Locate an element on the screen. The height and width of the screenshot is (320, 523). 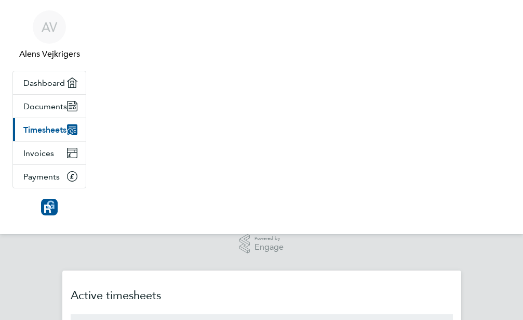
span: Alens Vejkrigers is located at coordinates (49, 54).